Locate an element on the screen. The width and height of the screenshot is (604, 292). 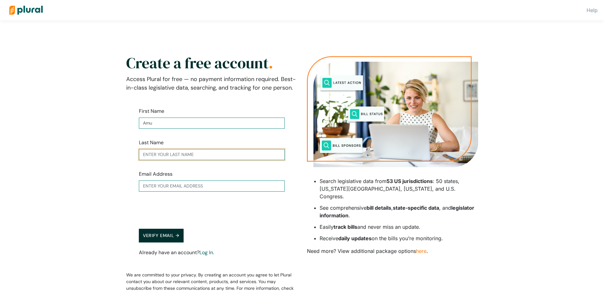
img: Person searching on their laptop for public policy information with search words of latest action... is located at coordinates (393, 111).